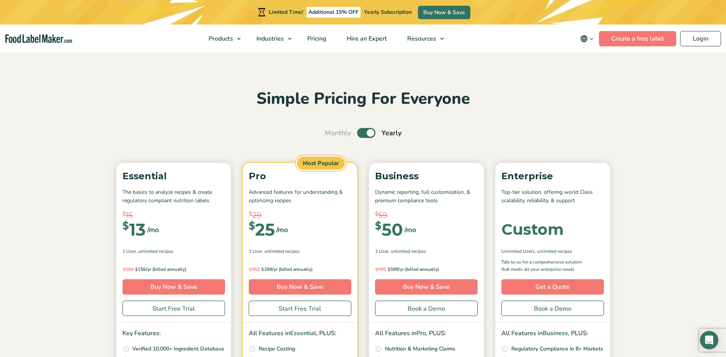 This screenshot has width=726, height=357. Describe the element at coordinates (300, 269) in the screenshot. I see `p: 299/yr (billed annually)` at that location.